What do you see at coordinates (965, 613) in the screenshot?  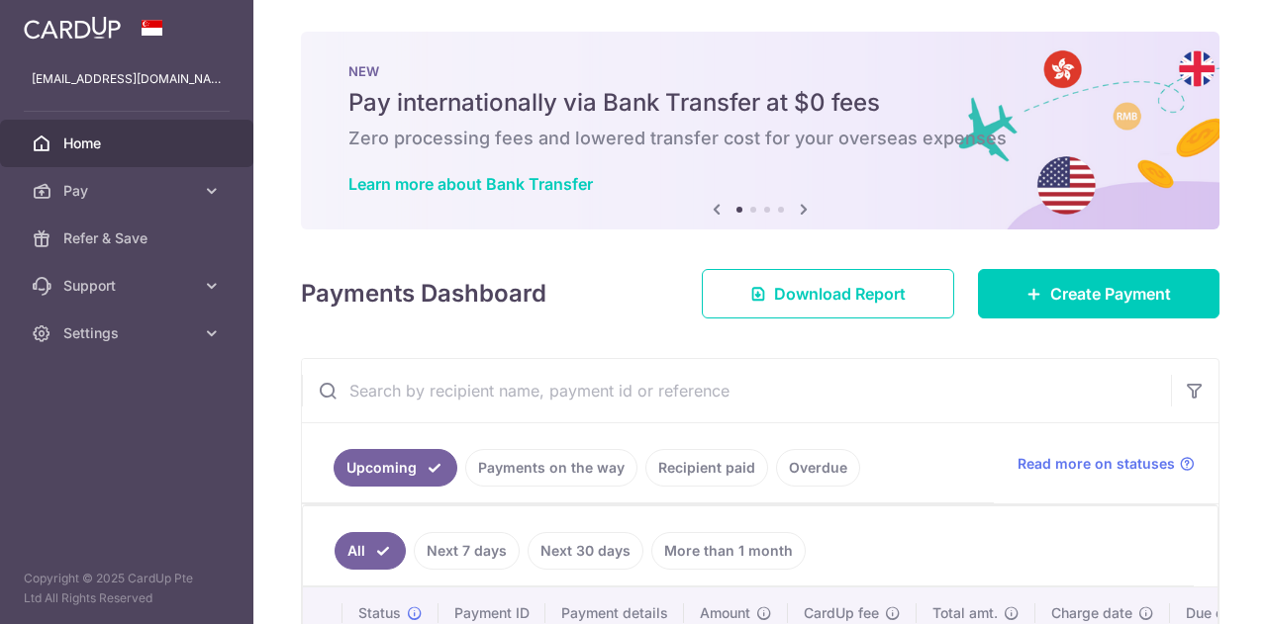 I see `span: Total amt.` at bounding box center [965, 613].